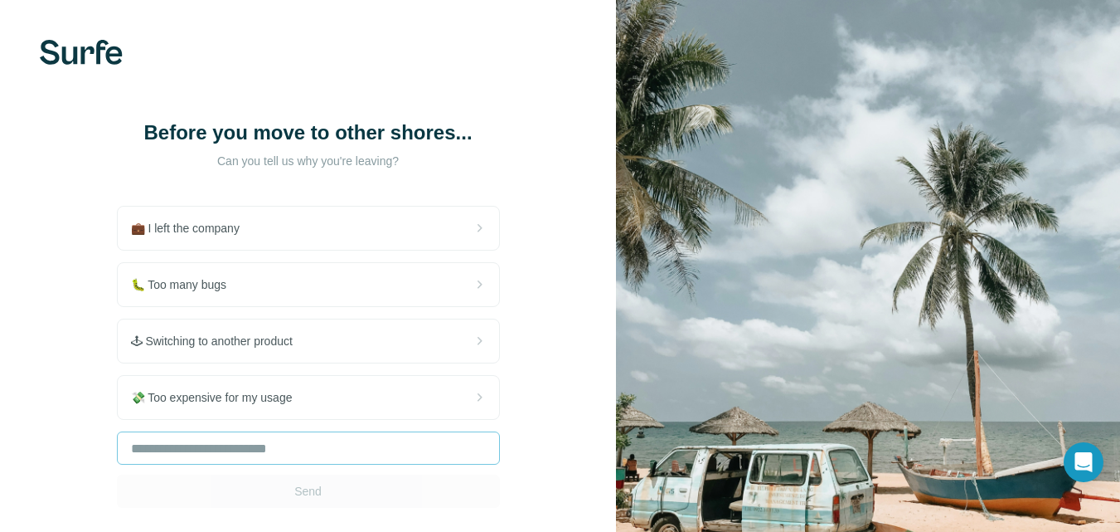 The width and height of the screenshot is (1120, 532). Describe the element at coordinates (192, 228) in the screenshot. I see `span: 💼 I left the company` at that location.